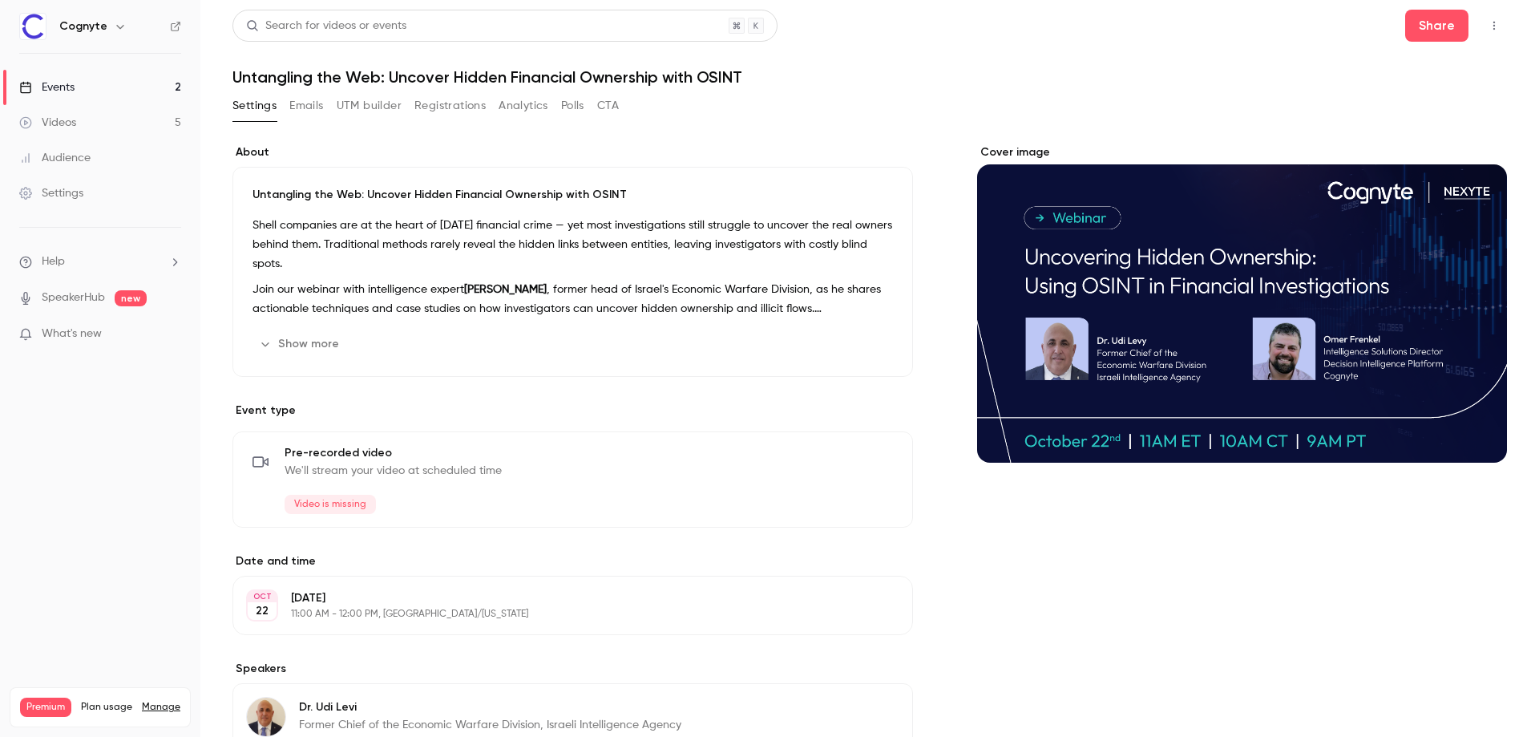 The height and width of the screenshot is (737, 1539). Describe the element at coordinates (1242, 152) in the screenshot. I see `label: Cover image` at that location.